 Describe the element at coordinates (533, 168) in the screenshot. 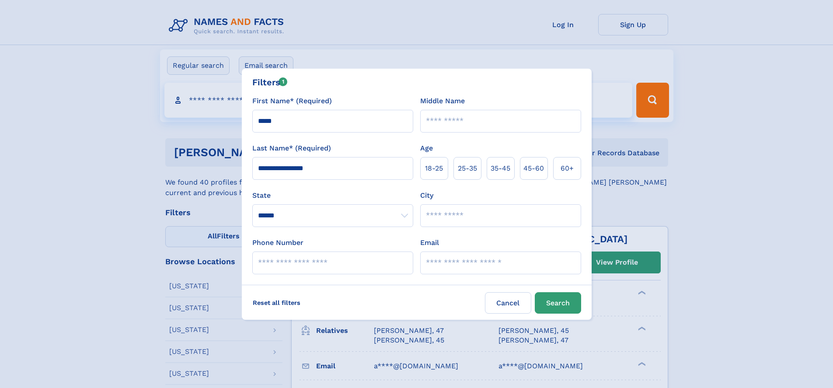

I see `span: 45‑60` at that location.